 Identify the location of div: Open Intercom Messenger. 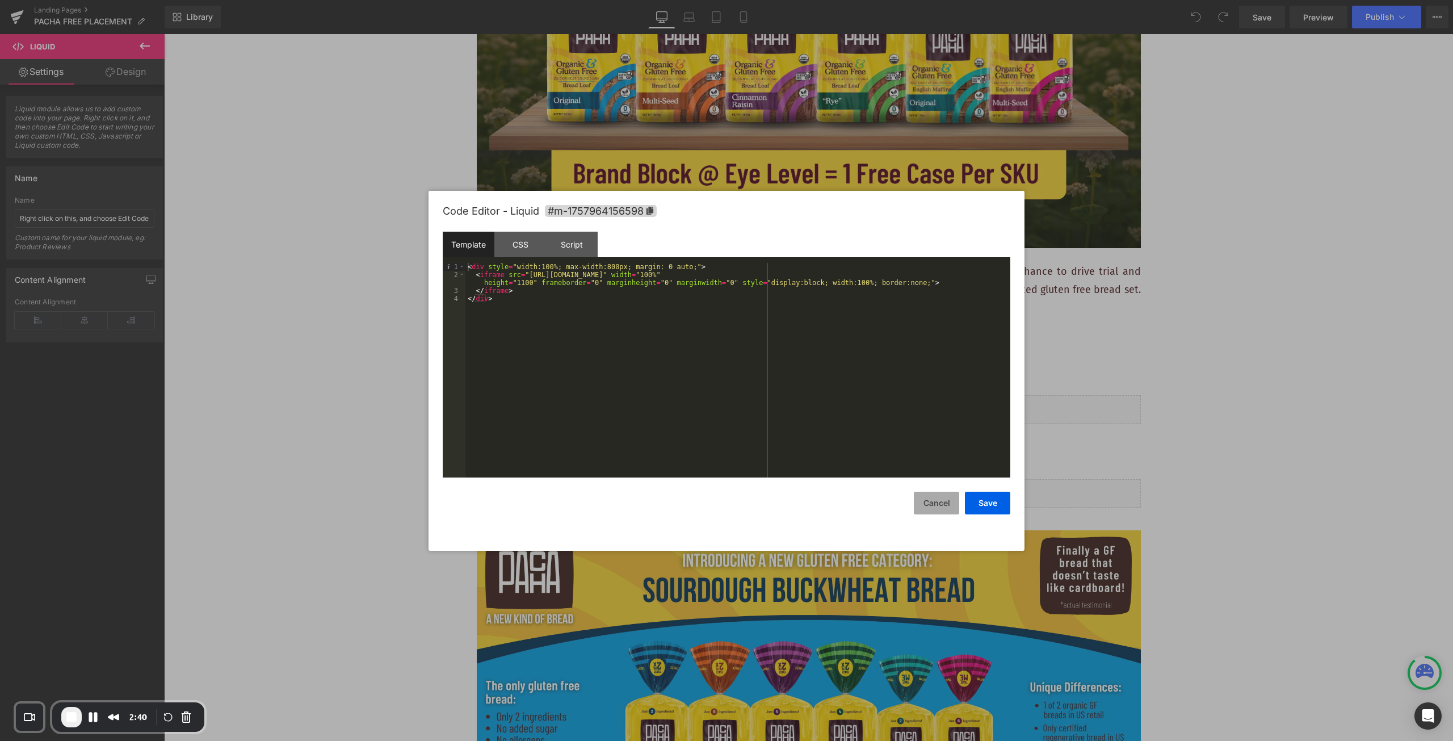
(1428, 716).